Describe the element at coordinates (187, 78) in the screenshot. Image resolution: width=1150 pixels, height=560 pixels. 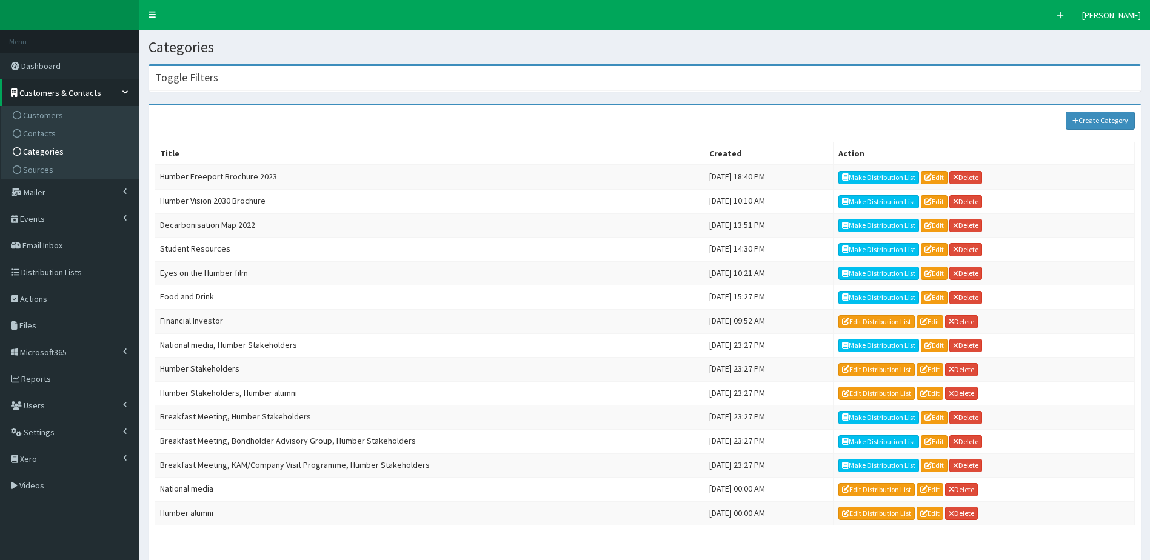
I see `h4: Toggle Filters` at that location.